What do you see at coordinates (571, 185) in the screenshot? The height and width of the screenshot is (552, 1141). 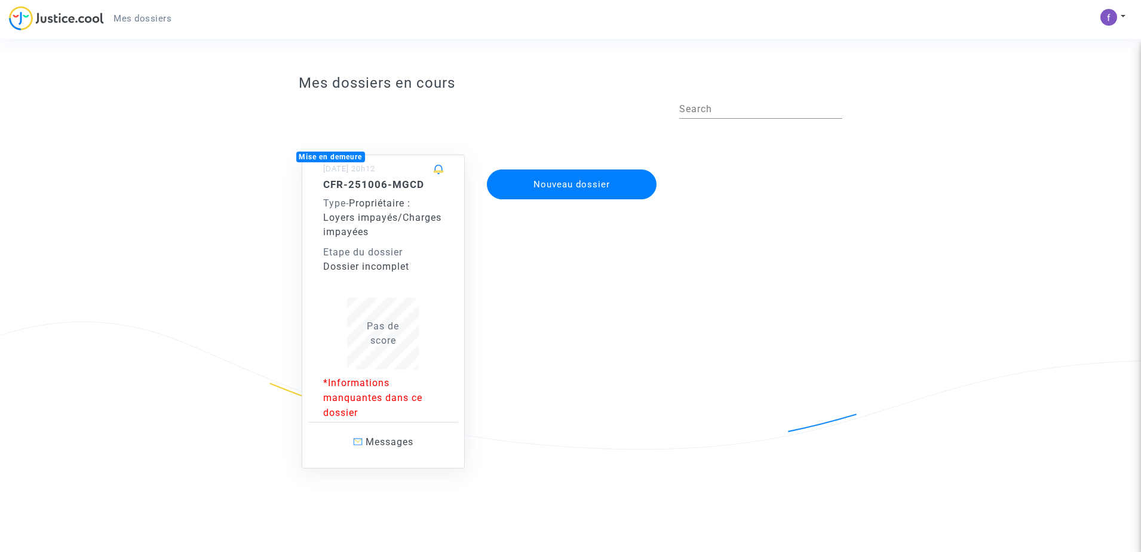 I see `button: Nouveau dossier` at bounding box center [571, 185].